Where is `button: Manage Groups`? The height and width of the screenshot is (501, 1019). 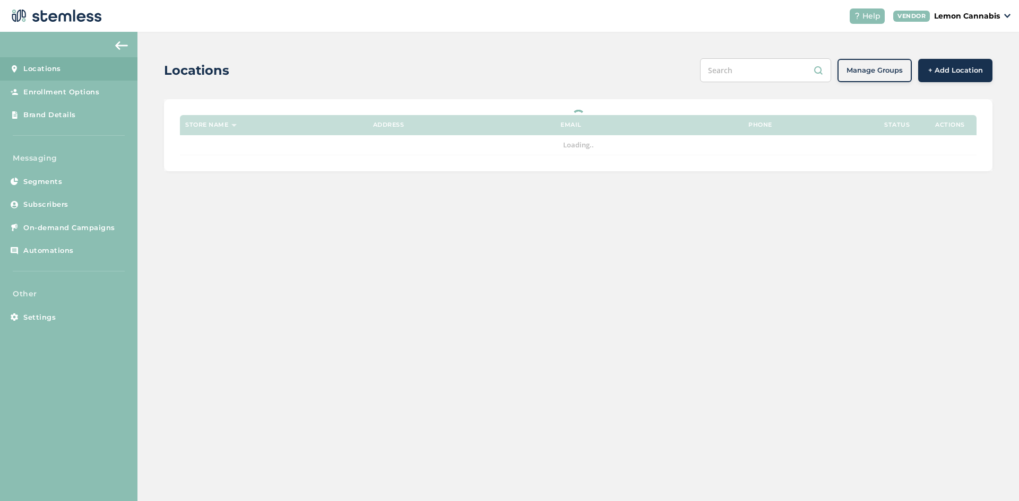
button: Manage Groups is located at coordinates (874, 71).